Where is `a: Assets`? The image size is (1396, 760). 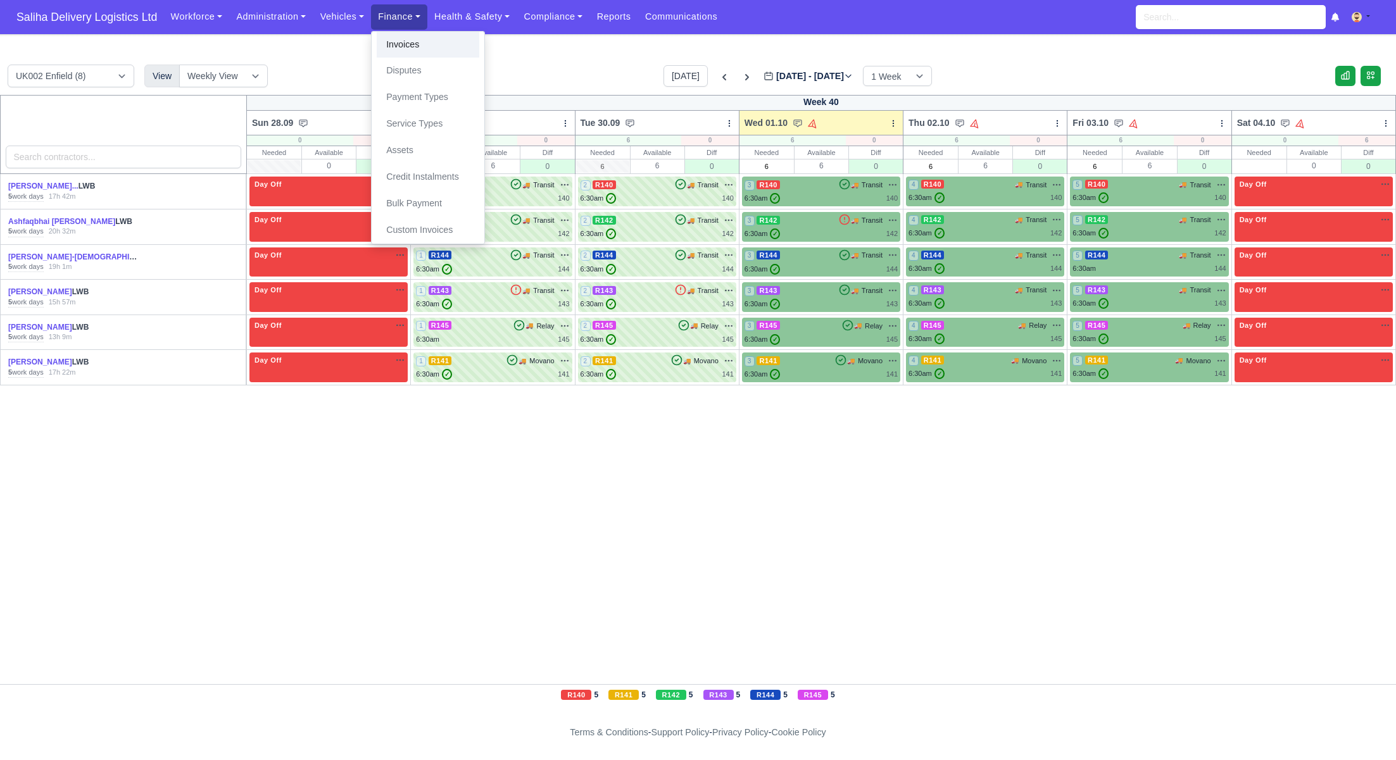 a: Assets is located at coordinates (428, 151).